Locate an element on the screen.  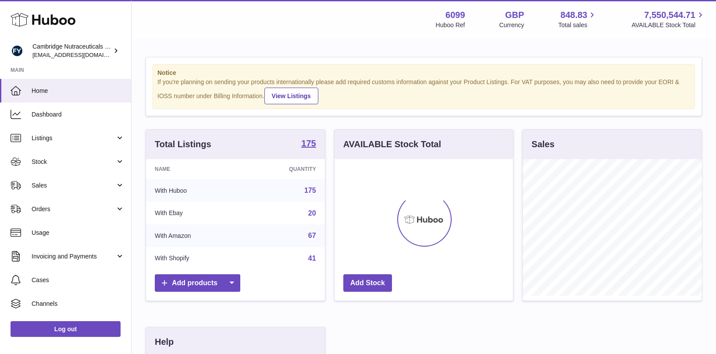
a: 848.83 Total sales is located at coordinates (577, 19).